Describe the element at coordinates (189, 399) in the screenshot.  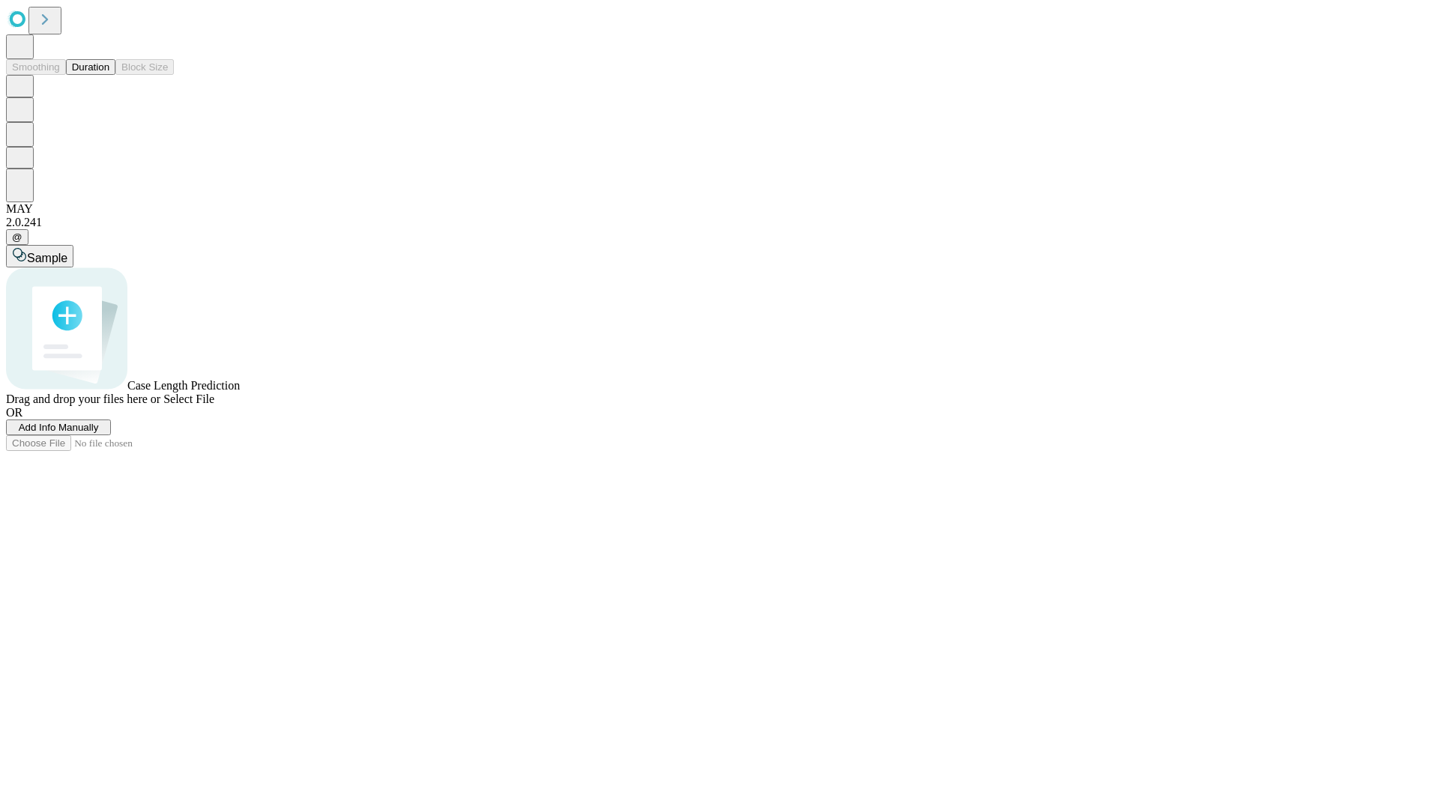
I see `span: Select File` at that location.